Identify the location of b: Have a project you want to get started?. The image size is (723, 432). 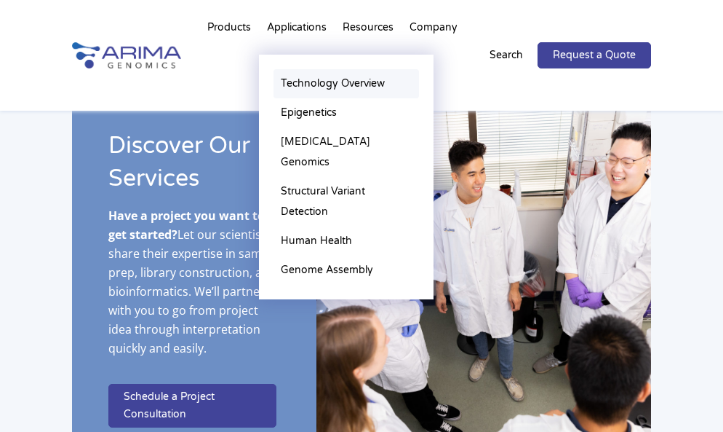
(186, 225).